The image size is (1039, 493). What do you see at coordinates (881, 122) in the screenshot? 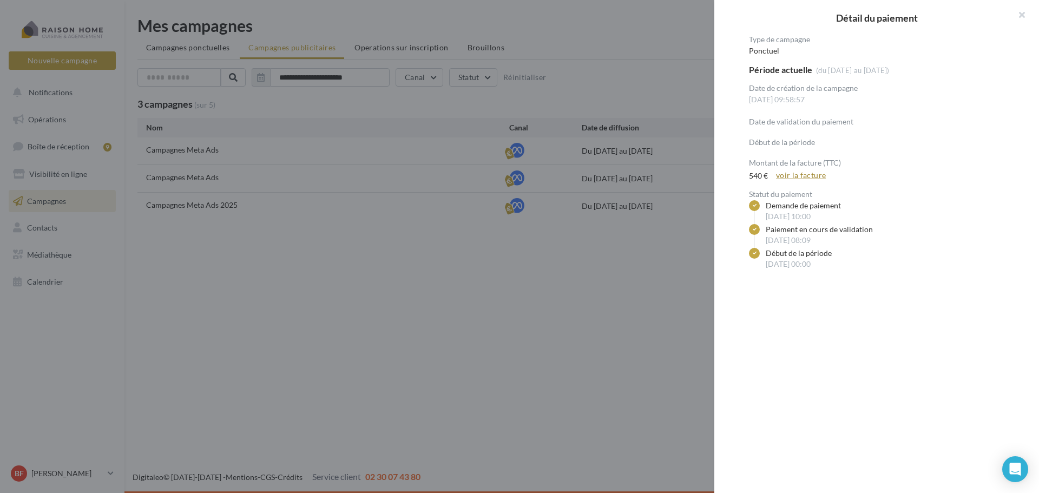
I see `div: Date de validation du paiement` at bounding box center [881, 122].